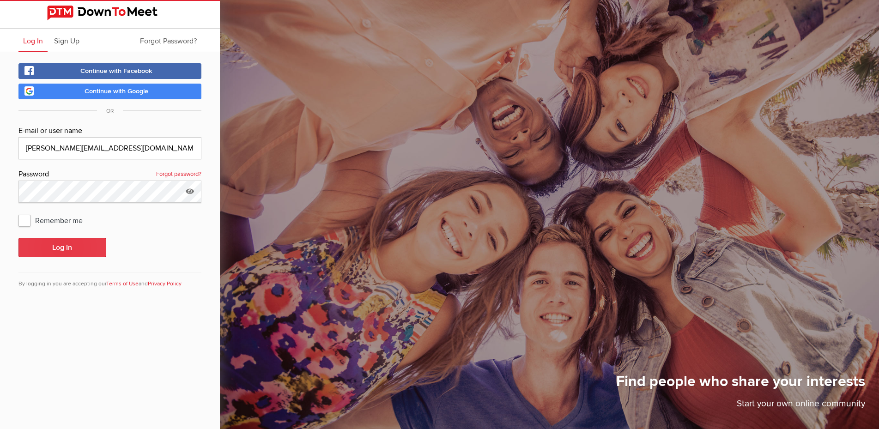  Describe the element at coordinates (116, 91) in the screenshot. I see `span: Continue with Google` at that location.